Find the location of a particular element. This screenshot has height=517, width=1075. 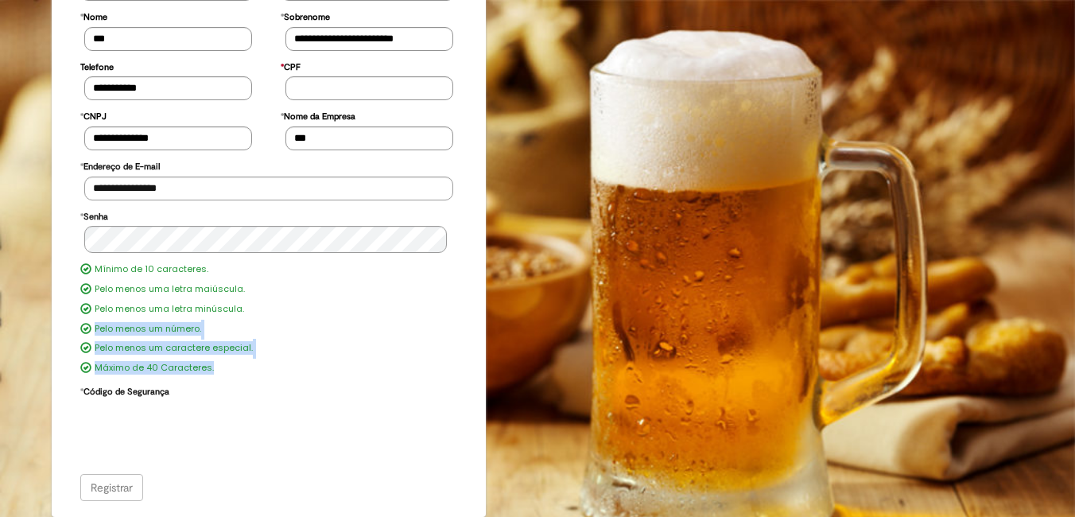

label: Pelo menos uma letra minúscula. is located at coordinates (169, 309).